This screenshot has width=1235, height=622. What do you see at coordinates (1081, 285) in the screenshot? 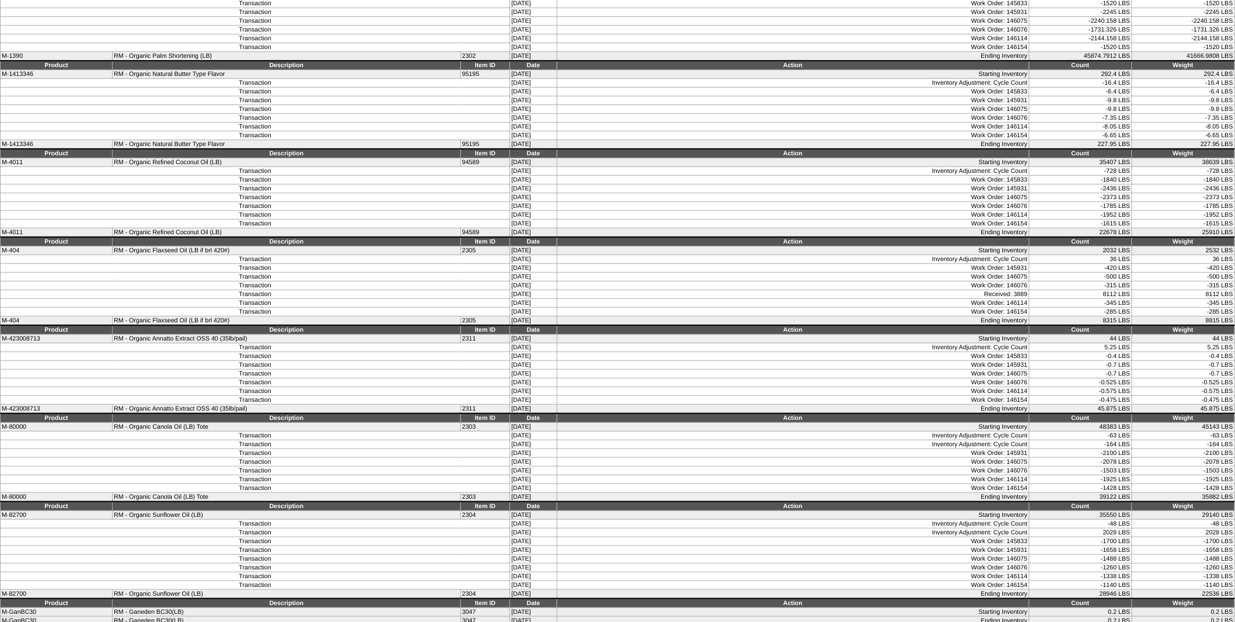
I see `td: -315 LBS` at bounding box center [1081, 285].